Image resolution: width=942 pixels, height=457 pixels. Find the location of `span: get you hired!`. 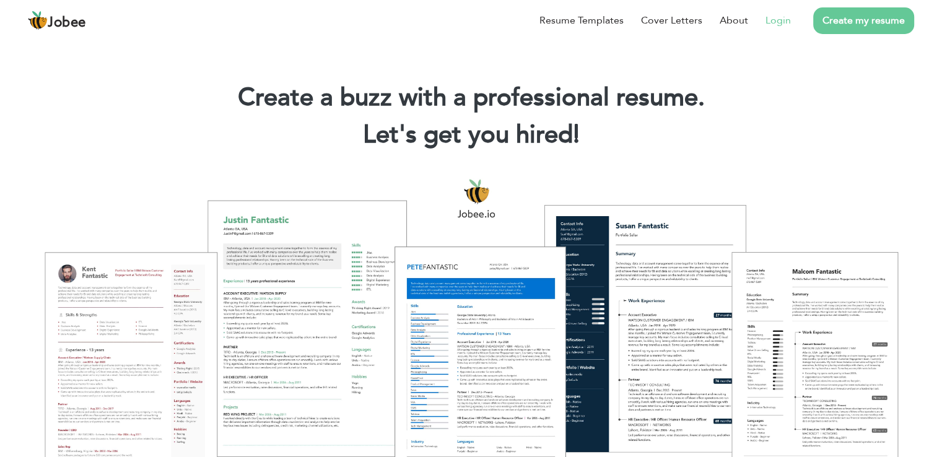

span: get you hired! is located at coordinates (502, 134).